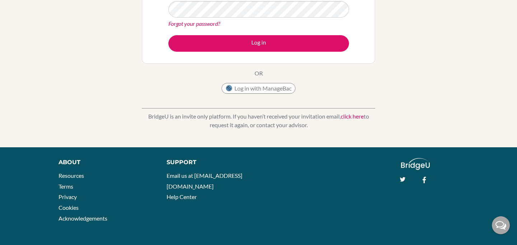 The height and width of the screenshot is (245, 517). Describe the element at coordinates (71, 175) in the screenshot. I see `a: Resources` at that location.